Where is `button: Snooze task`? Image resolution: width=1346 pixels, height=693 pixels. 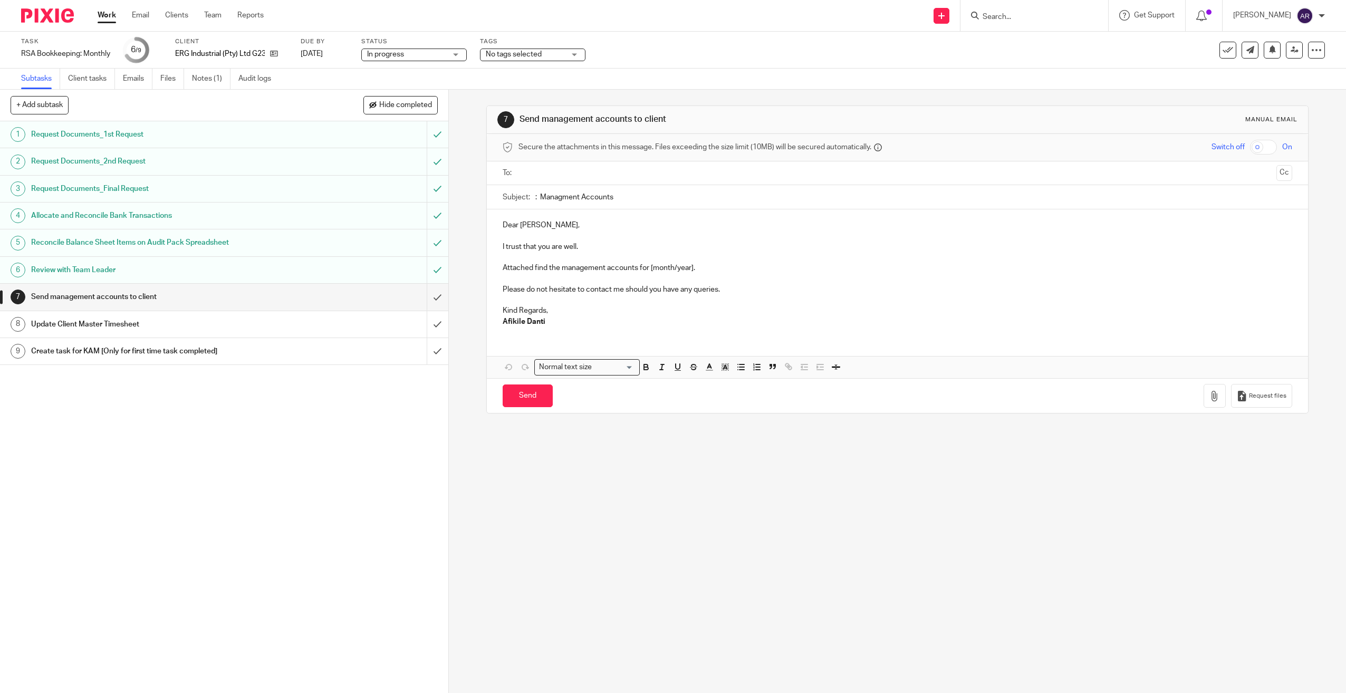
button: Snooze task is located at coordinates (1272, 50).